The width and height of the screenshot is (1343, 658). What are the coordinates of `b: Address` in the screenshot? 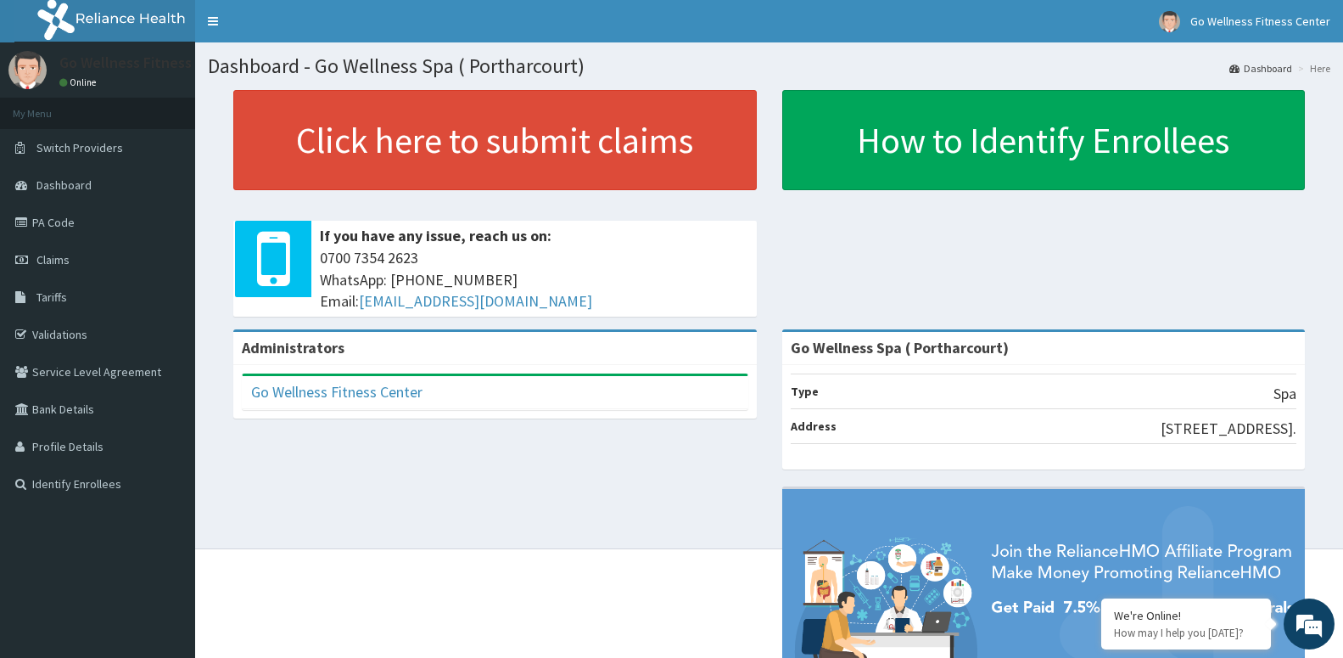 It's located at (814, 426).